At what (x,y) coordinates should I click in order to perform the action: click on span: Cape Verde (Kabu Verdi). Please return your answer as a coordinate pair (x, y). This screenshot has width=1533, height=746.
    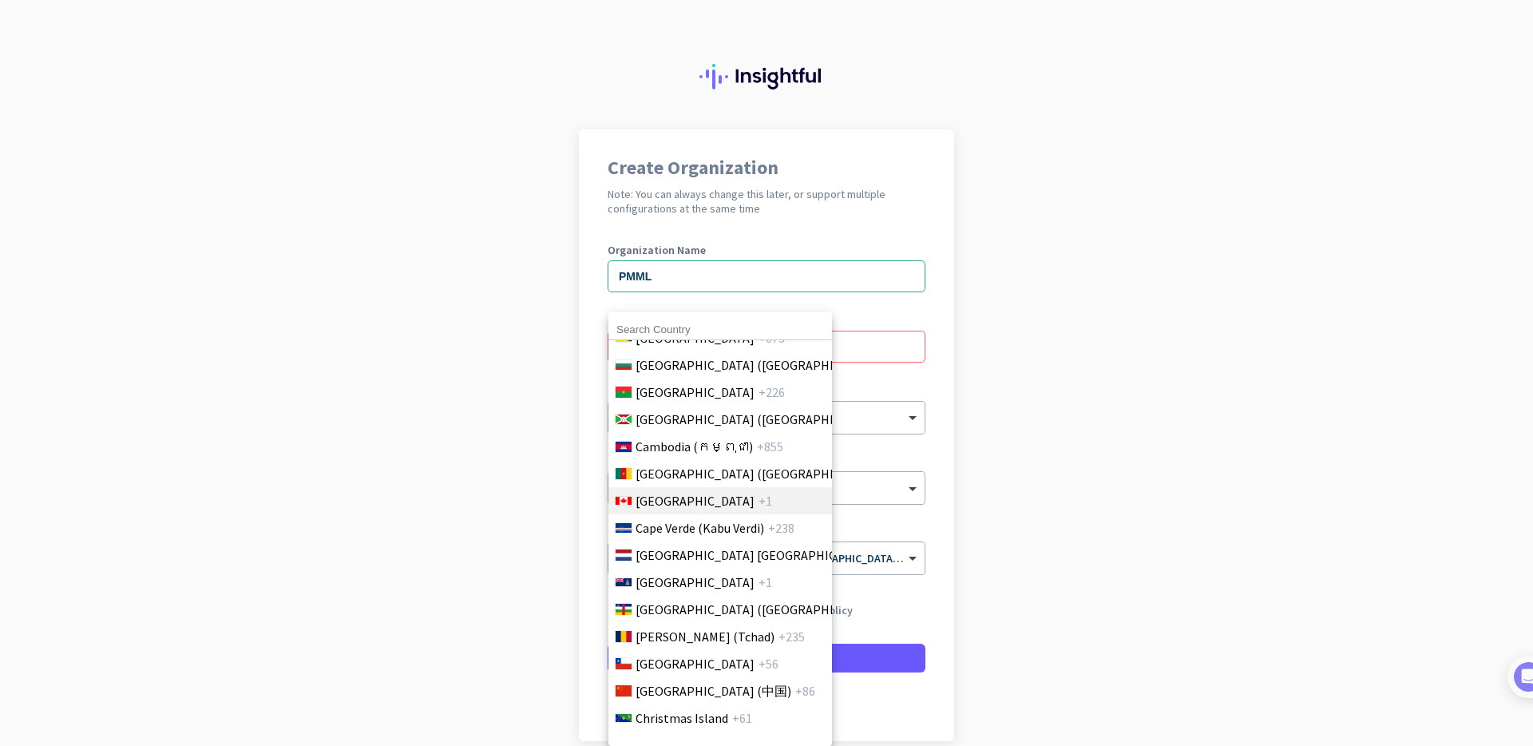
    Looking at the image, I should click on (699, 528).